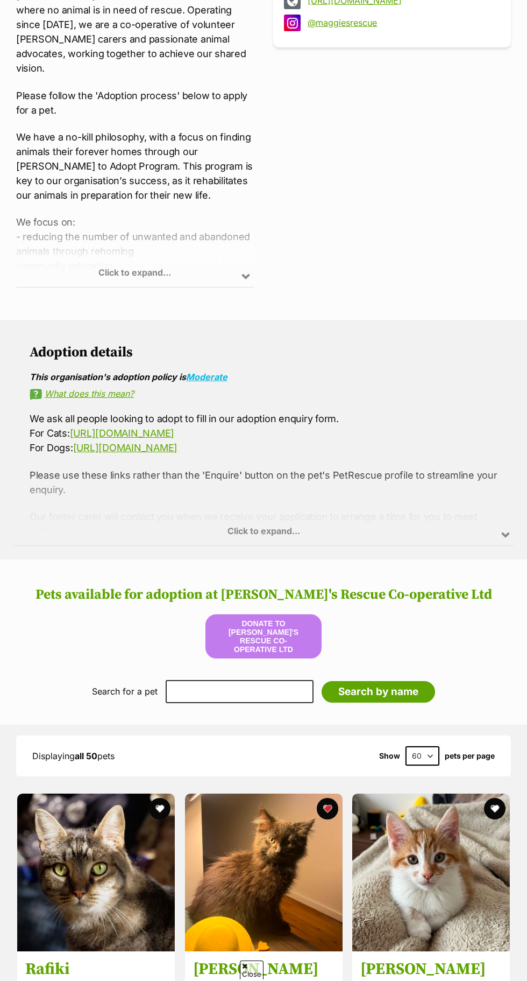  I want to click on img: Zora, so click(264, 872).